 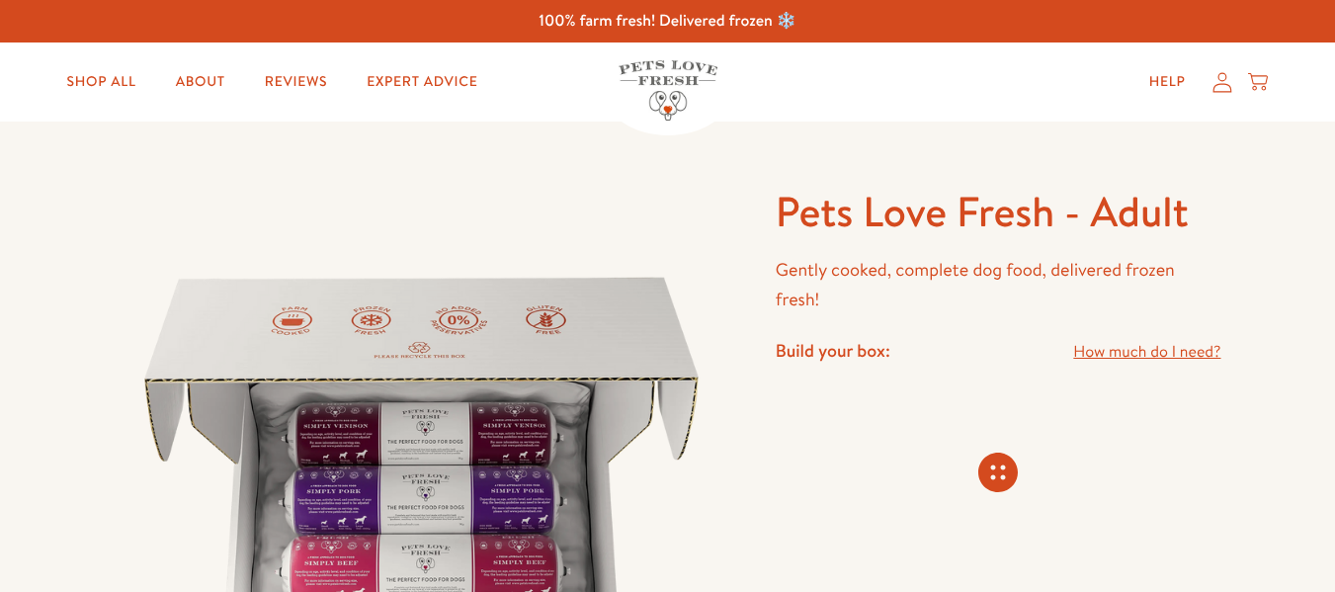 What do you see at coordinates (998, 285) in the screenshot?
I see `p: Gently cooked, complete dog food, delivered frozen fresh!` at bounding box center [998, 285].